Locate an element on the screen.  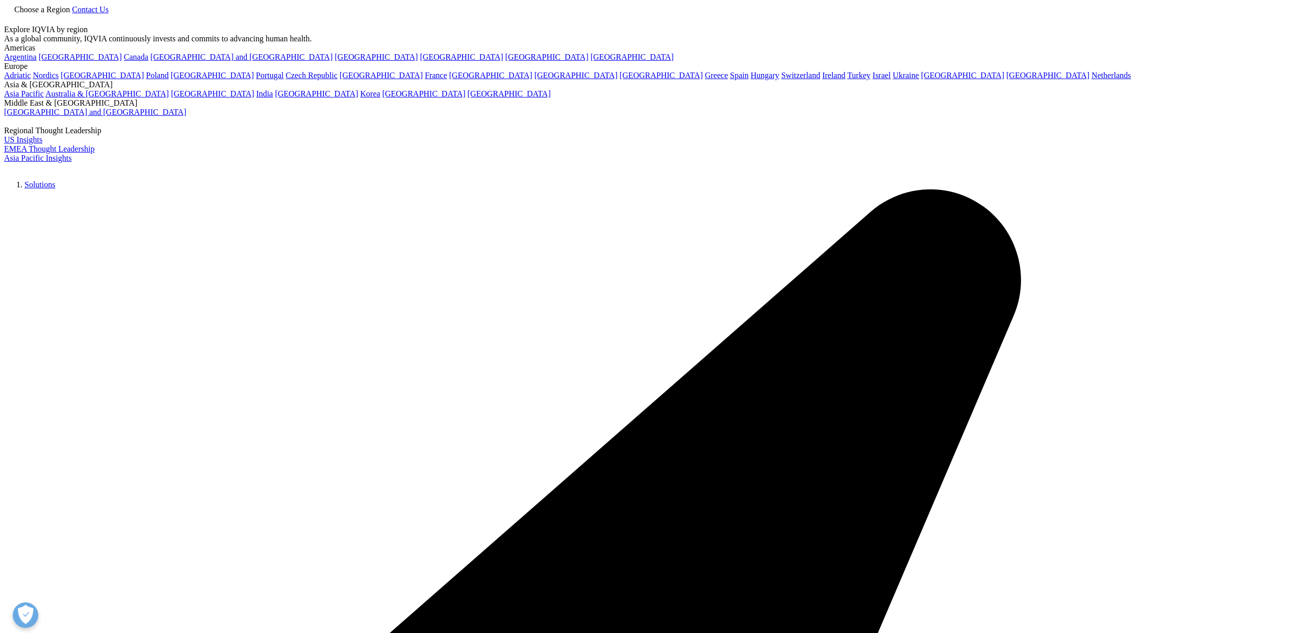
a: Argentina is located at coordinates (20, 57).